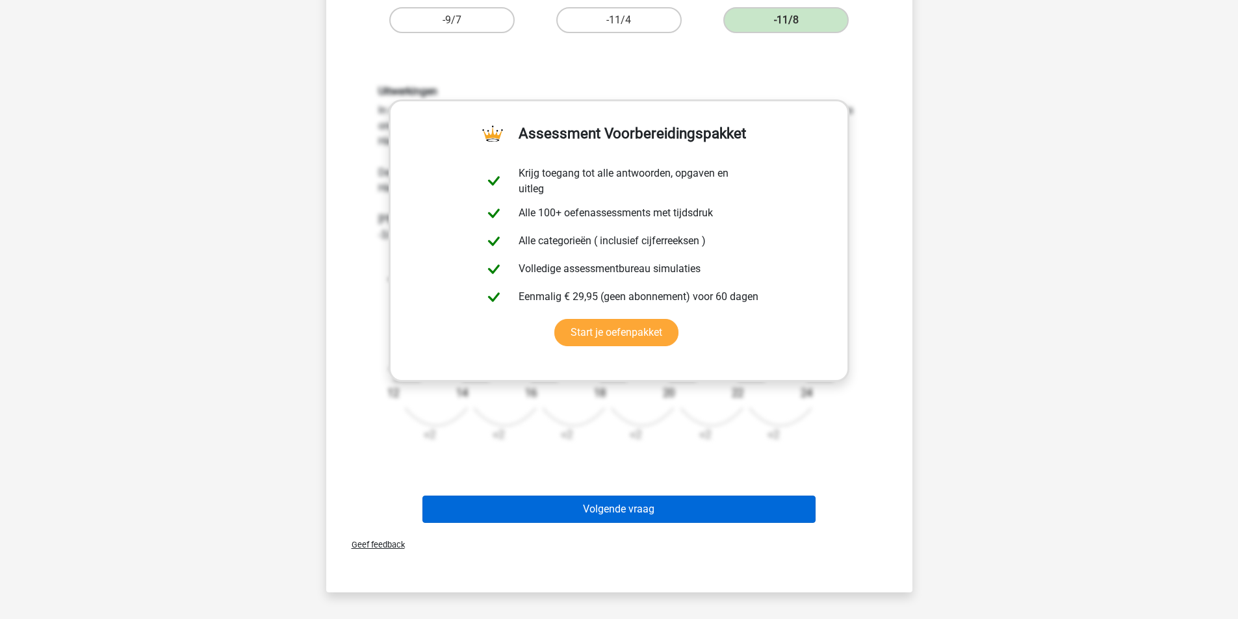 The width and height of the screenshot is (1238, 619). What do you see at coordinates (806, 393) in the screenshot?
I see `text: 24` at bounding box center [806, 393].